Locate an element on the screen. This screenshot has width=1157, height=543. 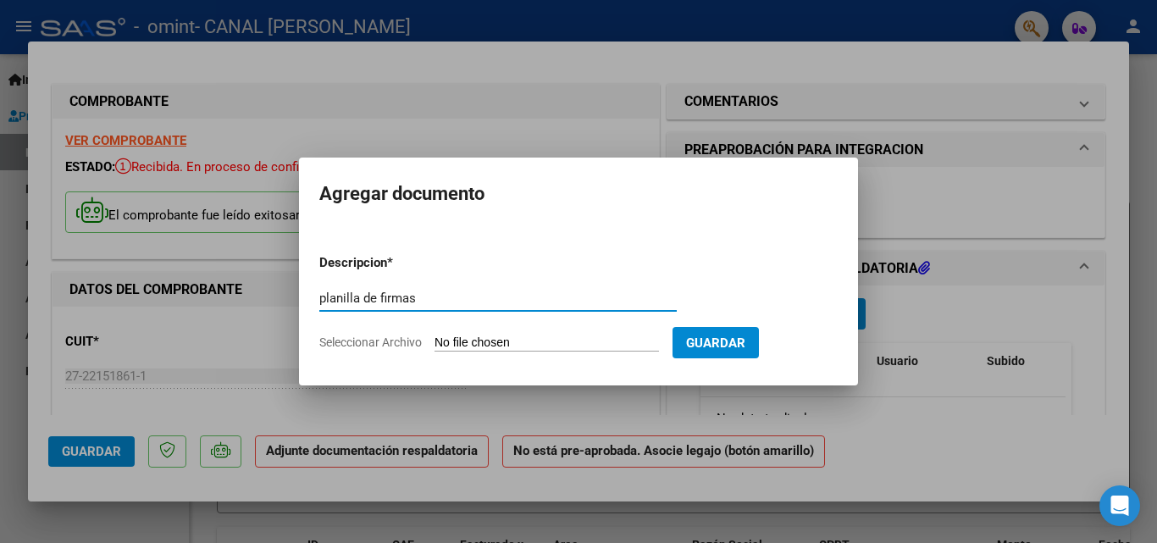
p: Descripcion is located at coordinates (397, 262).